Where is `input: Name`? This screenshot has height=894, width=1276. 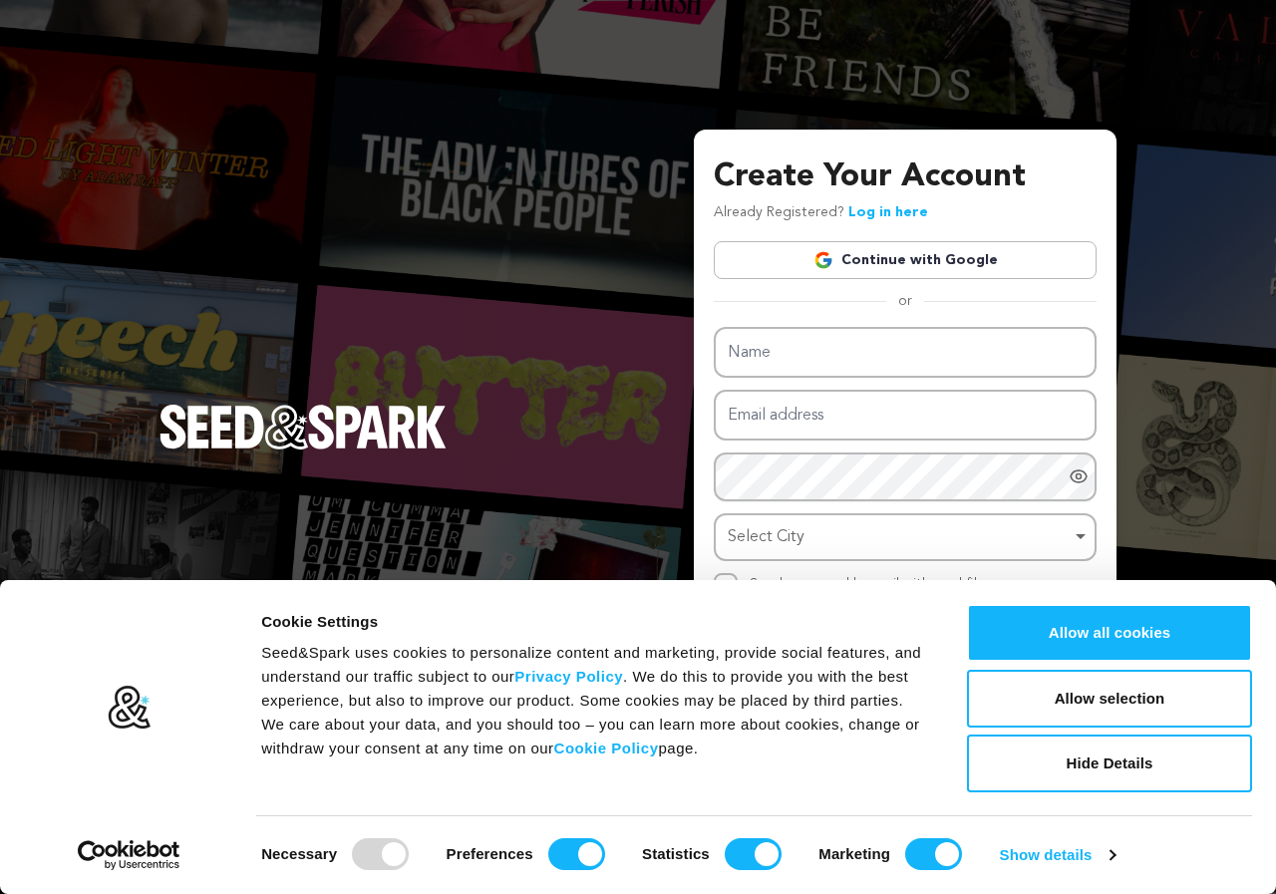
input: Name is located at coordinates (905, 352).